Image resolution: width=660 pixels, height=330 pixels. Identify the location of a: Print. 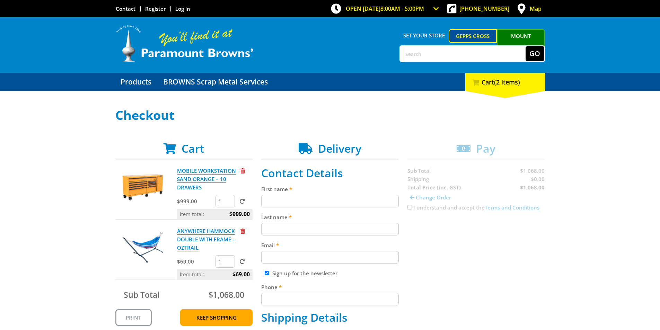
(133, 318).